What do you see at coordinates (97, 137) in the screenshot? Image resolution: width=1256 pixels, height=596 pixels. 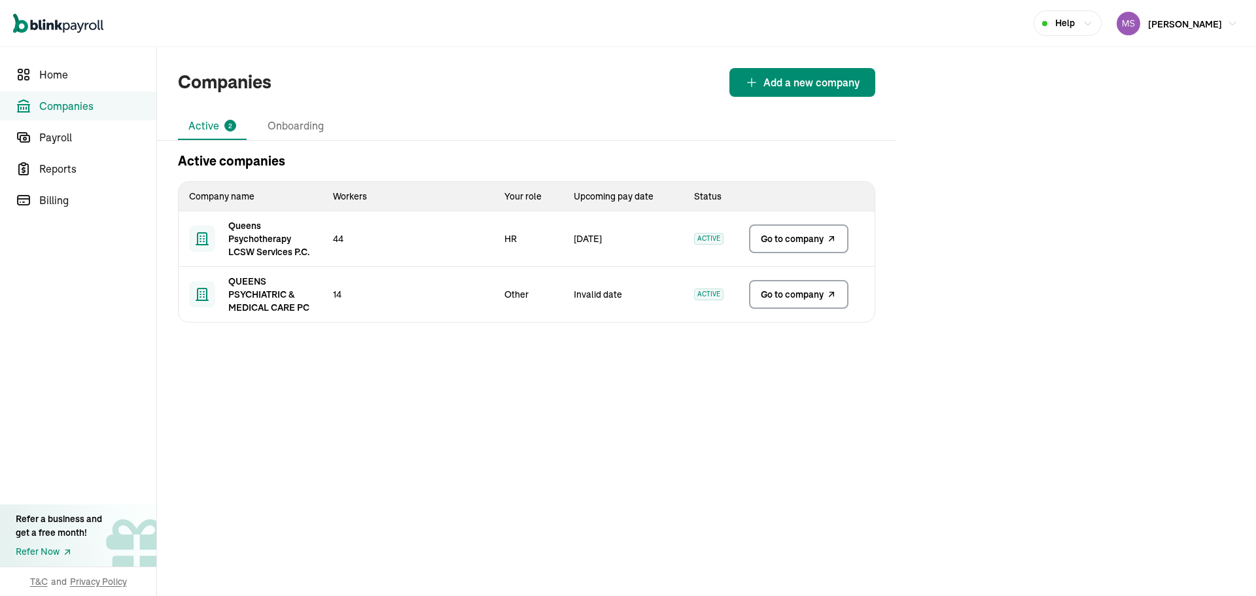 I see `span: Payroll` at bounding box center [97, 137].